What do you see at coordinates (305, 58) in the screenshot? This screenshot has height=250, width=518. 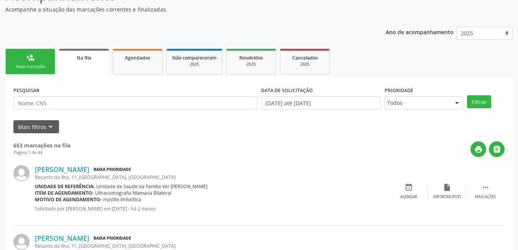 I see `span: Cancelados` at bounding box center [305, 58].